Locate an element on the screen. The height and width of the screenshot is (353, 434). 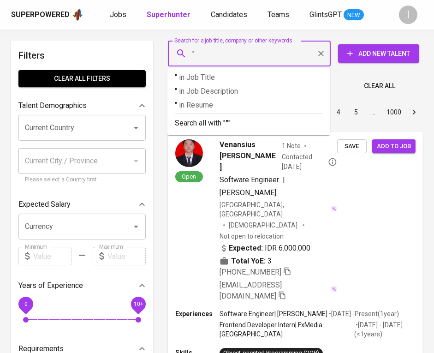
span: NEW is located at coordinates (353, 15).